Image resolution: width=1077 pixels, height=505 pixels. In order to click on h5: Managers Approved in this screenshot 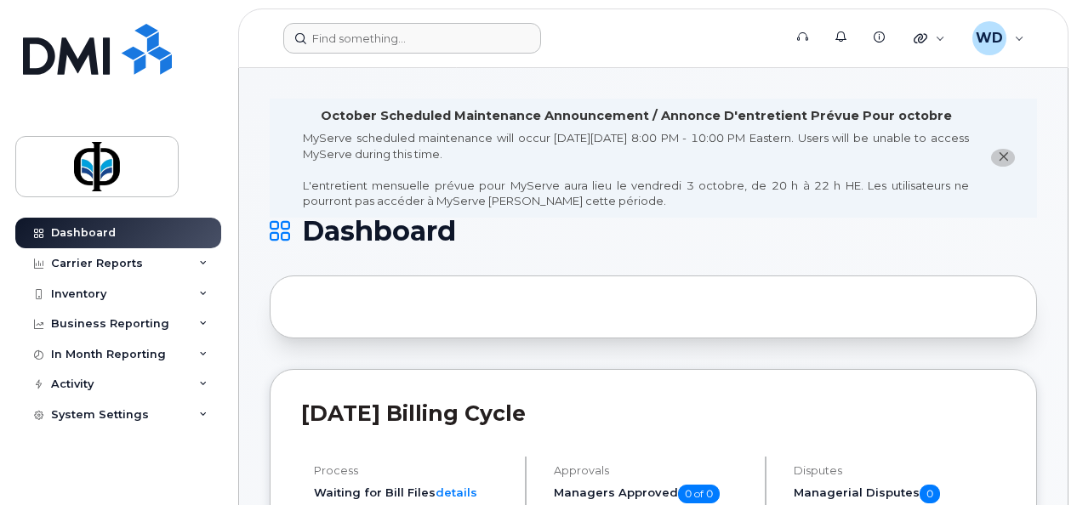, I will do `click(652, 494)`.